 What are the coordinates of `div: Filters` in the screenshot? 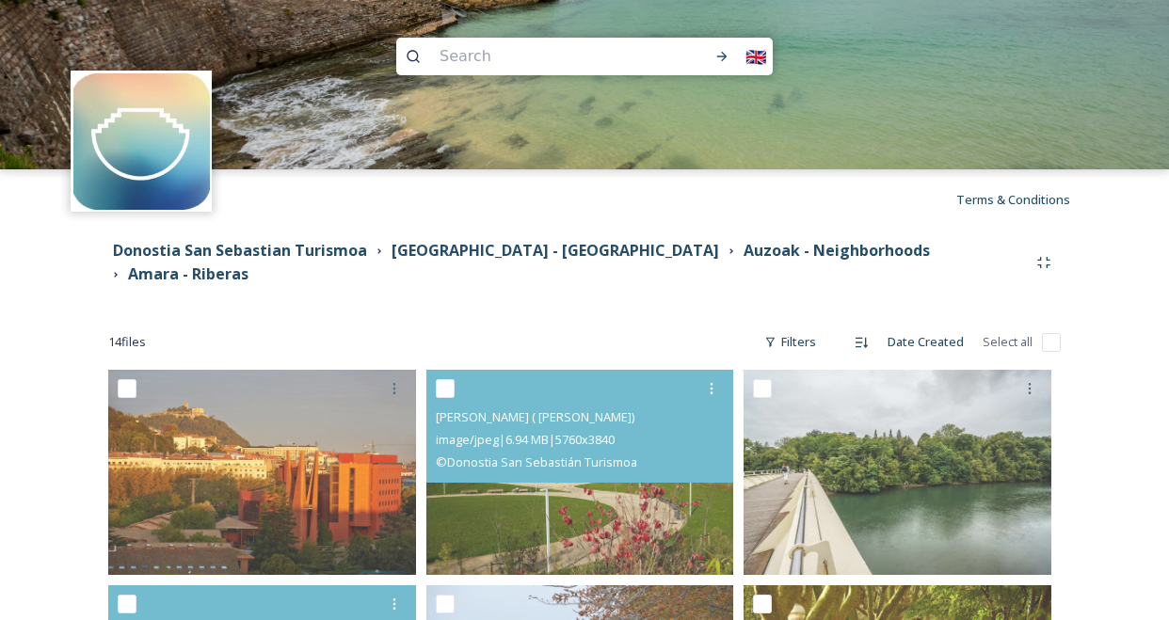 It's located at (789, 342).